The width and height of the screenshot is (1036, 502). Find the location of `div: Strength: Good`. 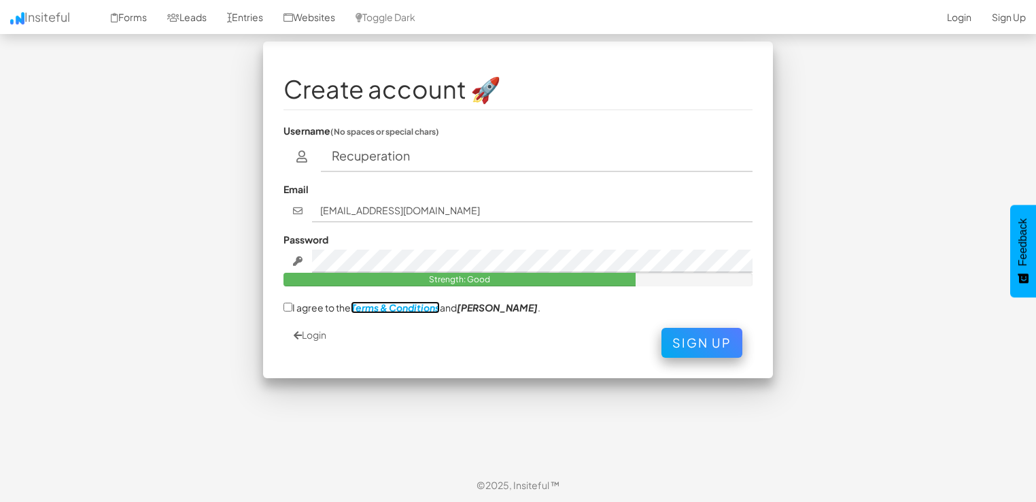

div: Strength: Good is located at coordinates (460, 279).